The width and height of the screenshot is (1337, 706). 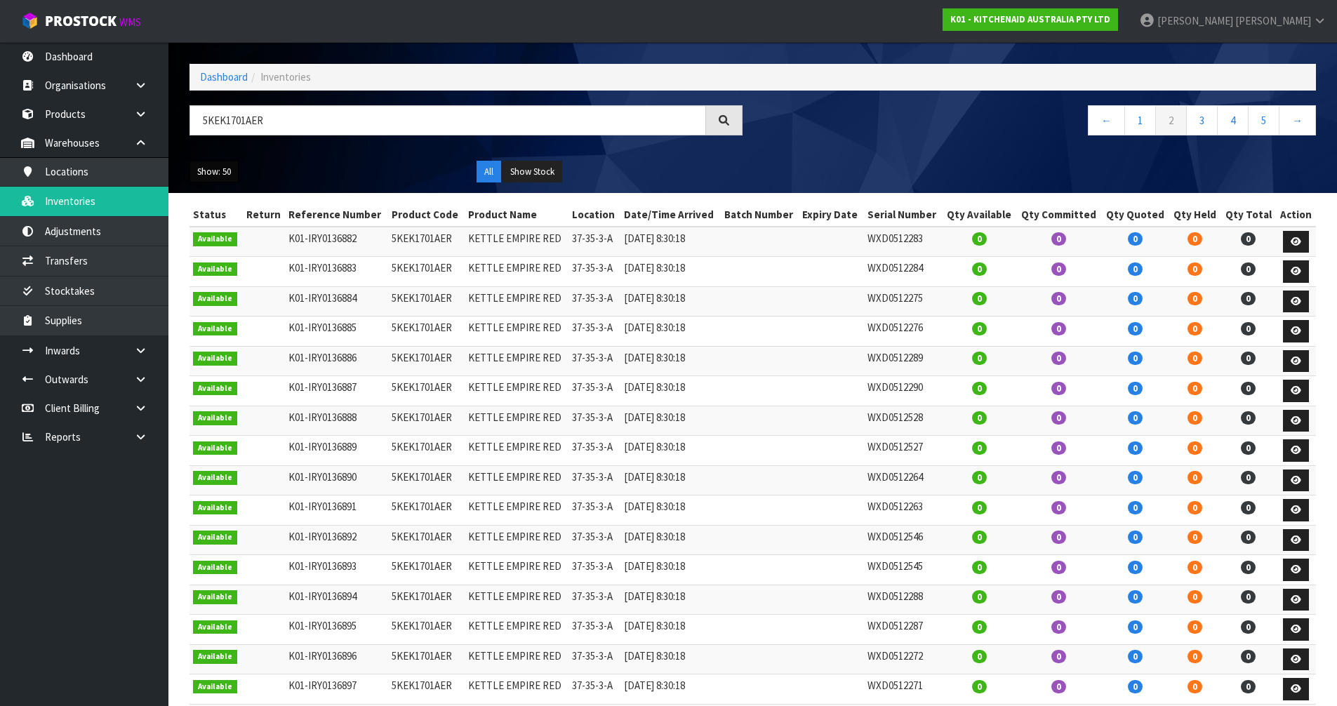 What do you see at coordinates (336, 420) in the screenshot?
I see `td: K01-IRY0136888` at bounding box center [336, 420].